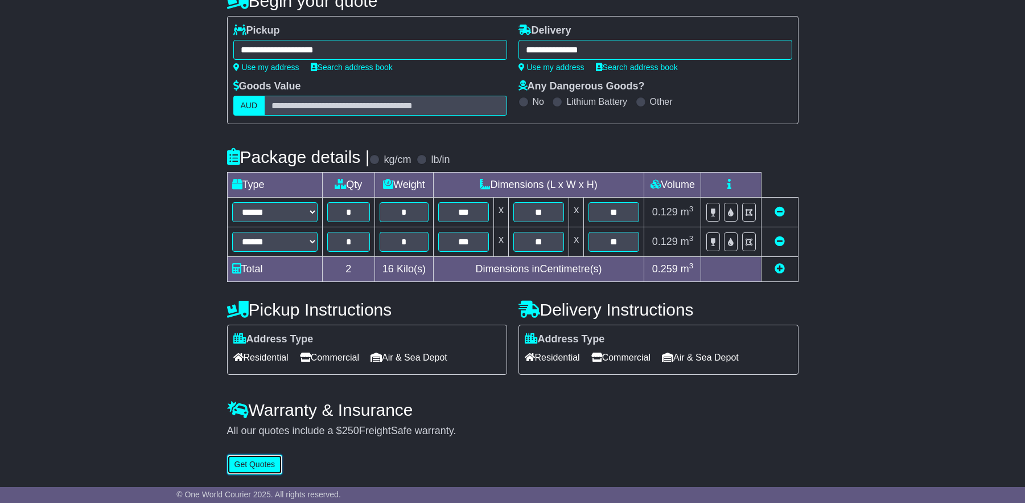 The width and height of the screenshot is (1025, 503). Describe the element at coordinates (582, 87) in the screenshot. I see `label: Any Dangerous Goods?` at that location.